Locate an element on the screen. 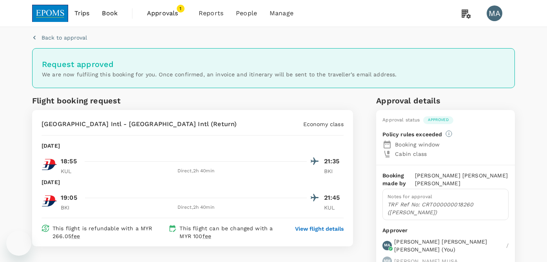 Image resolution: width=547 pixels, height=262 pixels. h6: Approval details is located at coordinates (445, 101).